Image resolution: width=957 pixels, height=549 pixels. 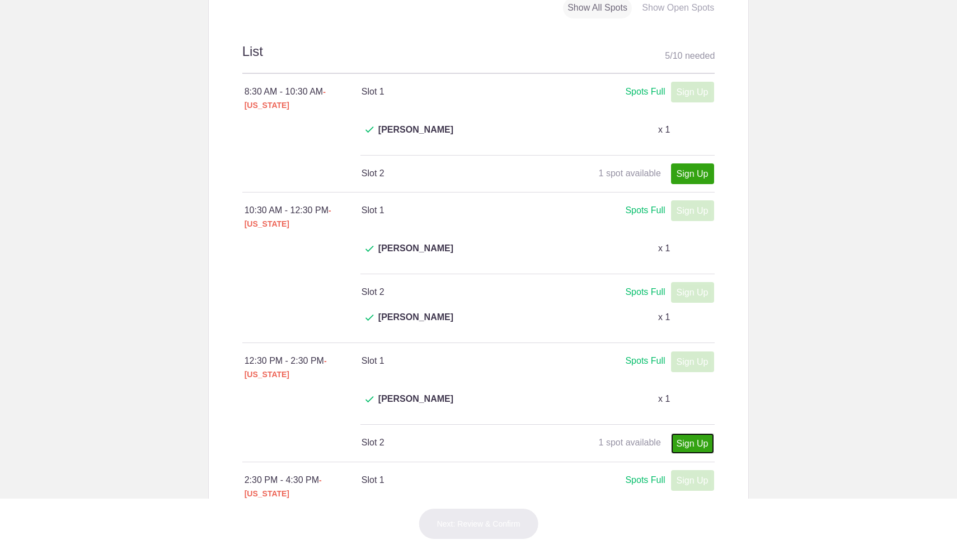 I want to click on div: 10:30 AM - 12:30 PM, so click(x=303, y=217).